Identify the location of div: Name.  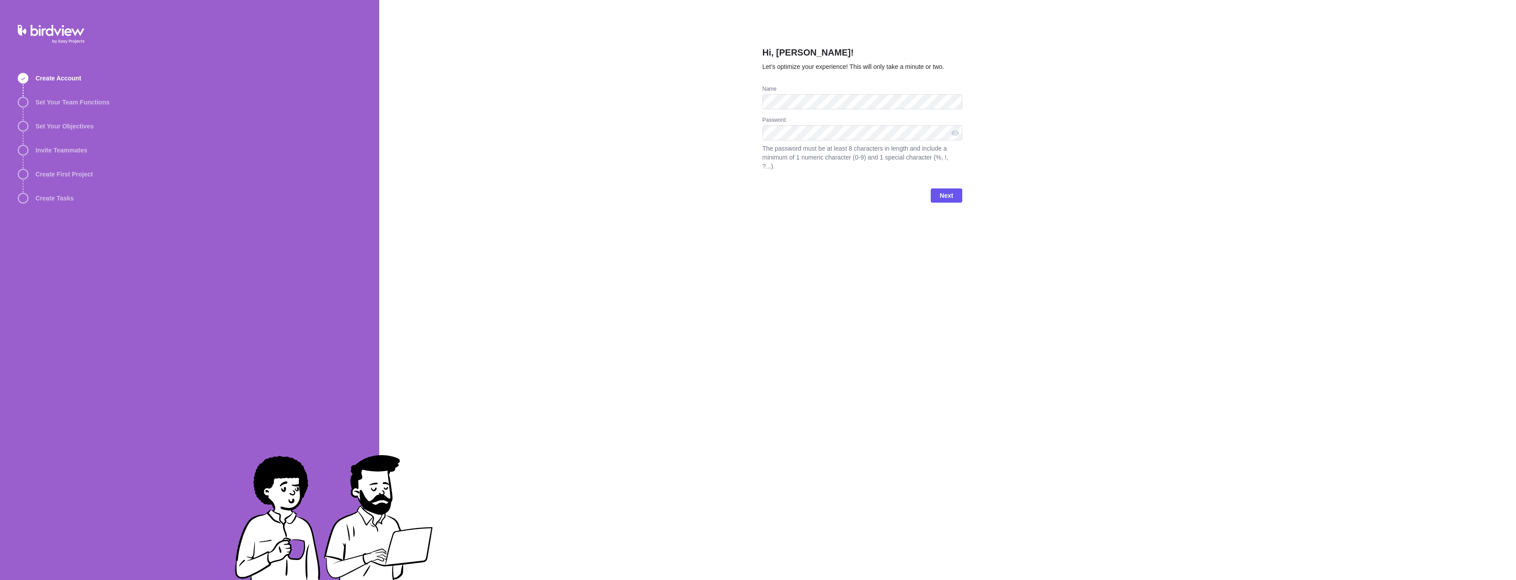
(863, 90).